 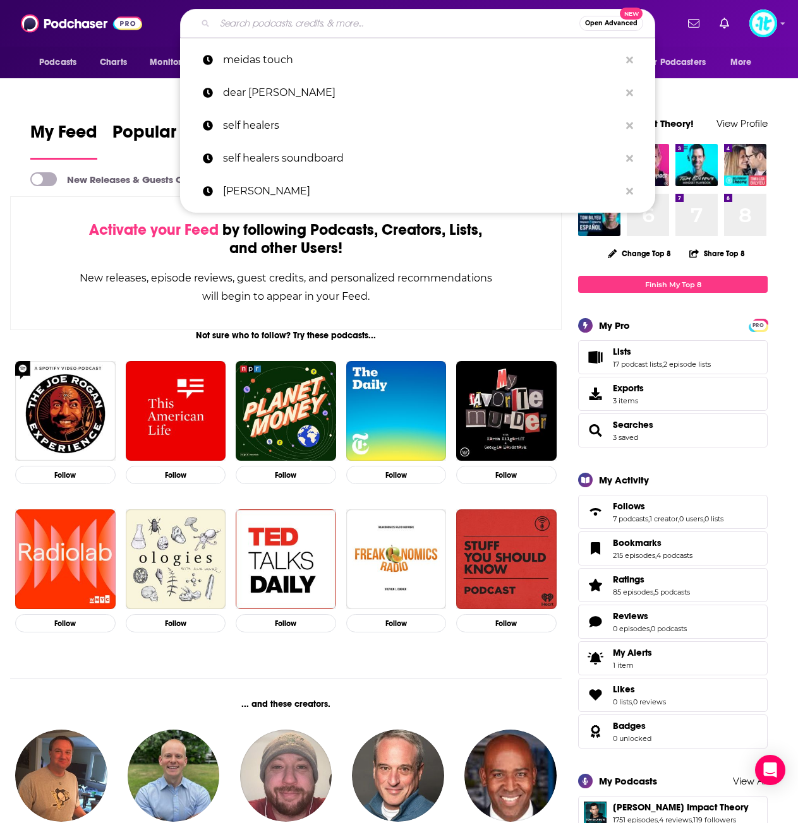 I want to click on div: My Podcasts, so click(x=628, y=781).